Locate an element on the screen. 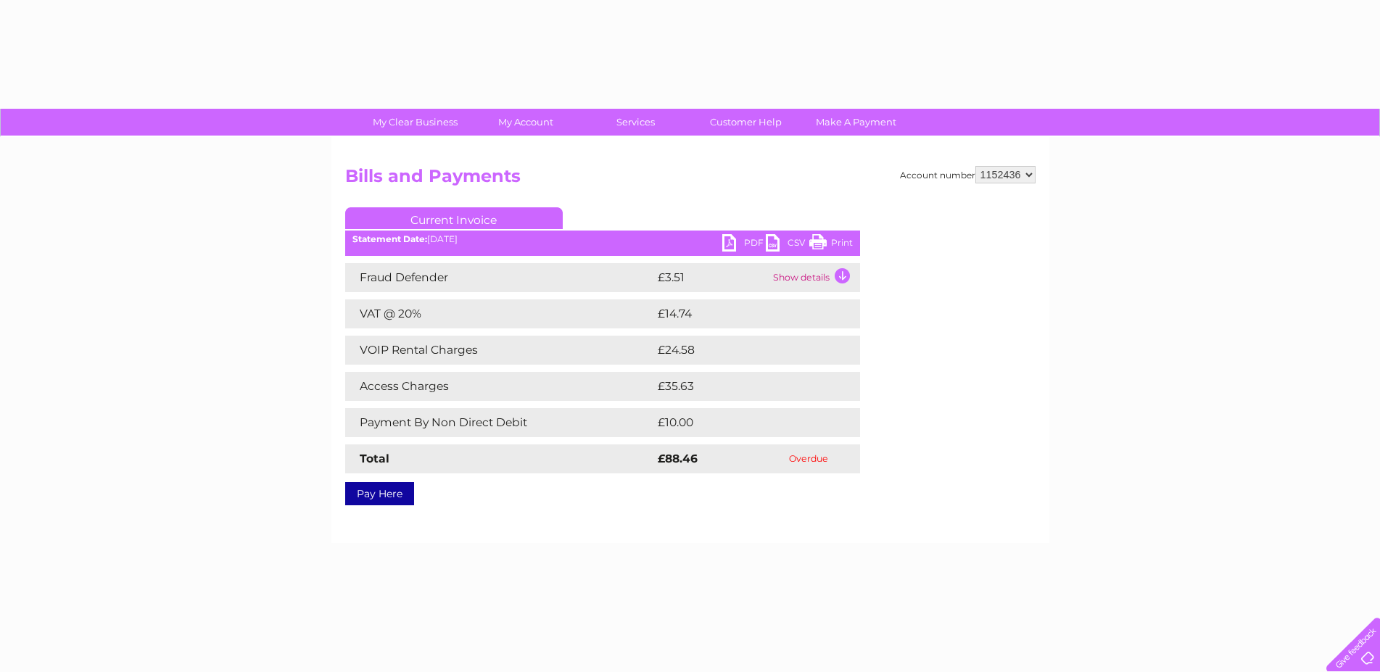  td: VOIP Rental Charges is located at coordinates (500, 350).